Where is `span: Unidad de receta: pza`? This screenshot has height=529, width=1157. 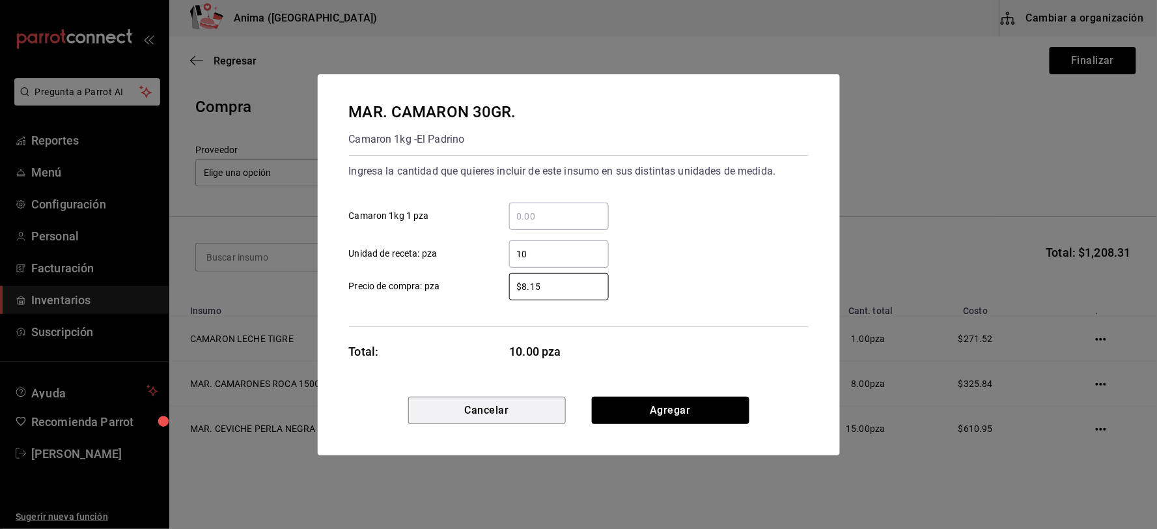 span: Unidad de receta: pza is located at coordinates (393, 253).